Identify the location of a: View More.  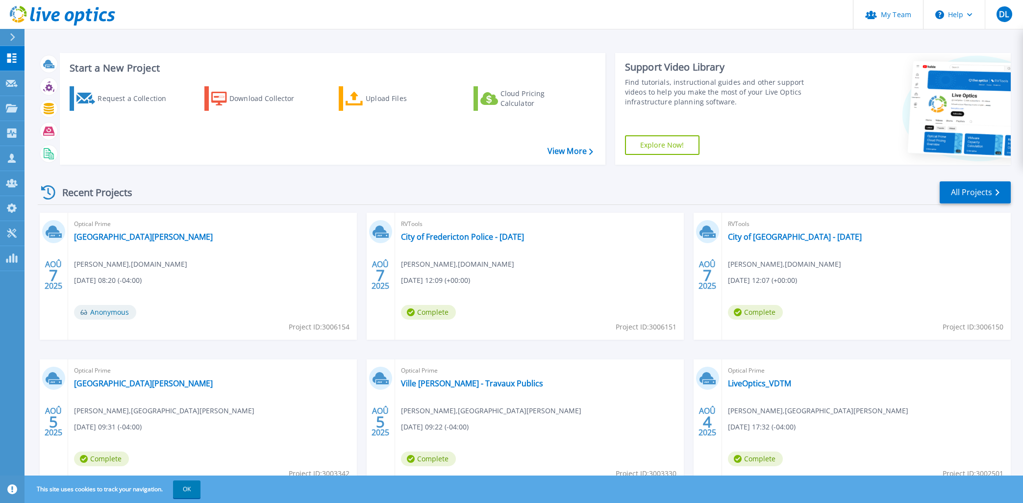
(570, 151).